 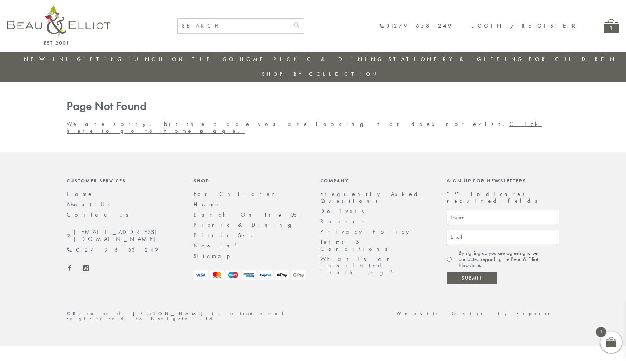 What do you see at coordinates (503, 197) in the screenshot?
I see `p: " " indicates required fields` at bounding box center [503, 197].